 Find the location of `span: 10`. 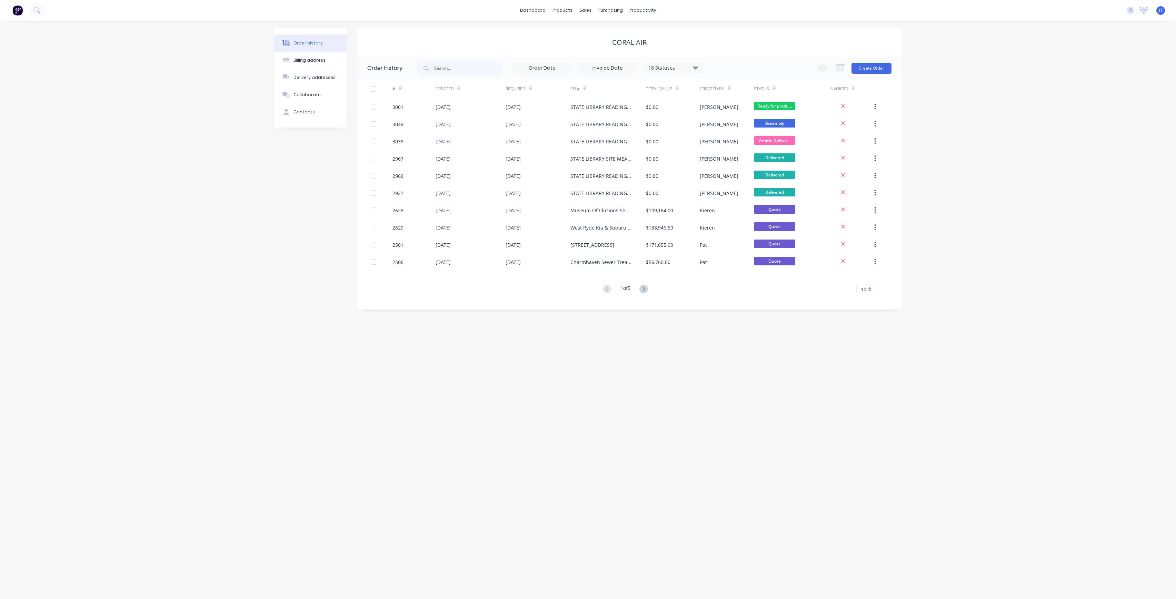

span: 10 is located at coordinates (863, 289).